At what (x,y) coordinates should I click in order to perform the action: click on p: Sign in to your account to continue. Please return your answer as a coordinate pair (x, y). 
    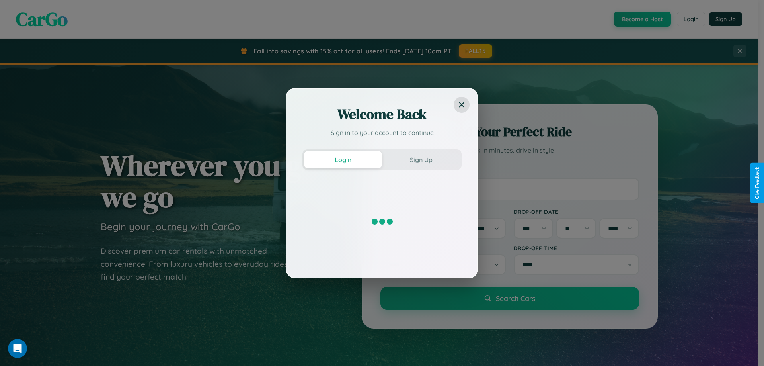
    Looking at the image, I should click on (382, 132).